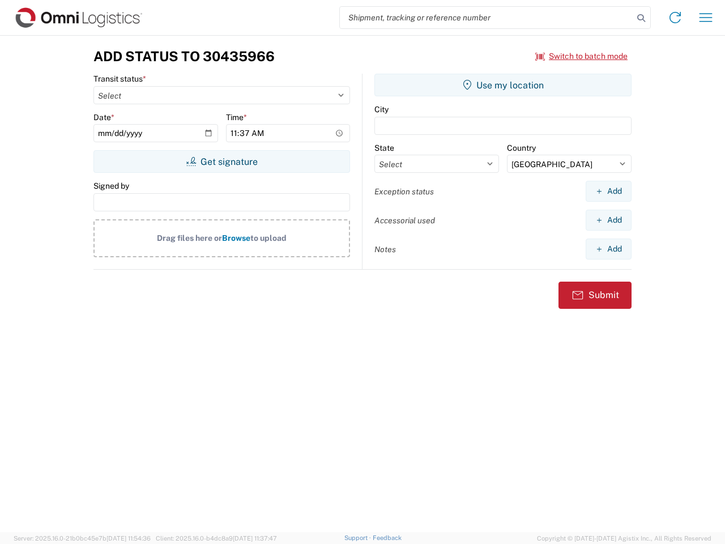  What do you see at coordinates (359, 538) in the screenshot?
I see `a: Support` at bounding box center [359, 538].